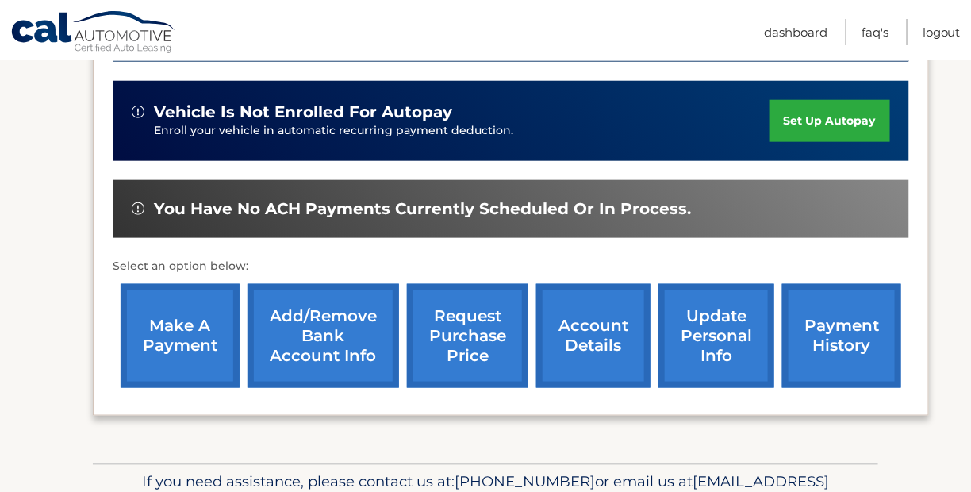 The width and height of the screenshot is (971, 492). What do you see at coordinates (875, 32) in the screenshot?
I see `a: FAQ's` at bounding box center [875, 32].